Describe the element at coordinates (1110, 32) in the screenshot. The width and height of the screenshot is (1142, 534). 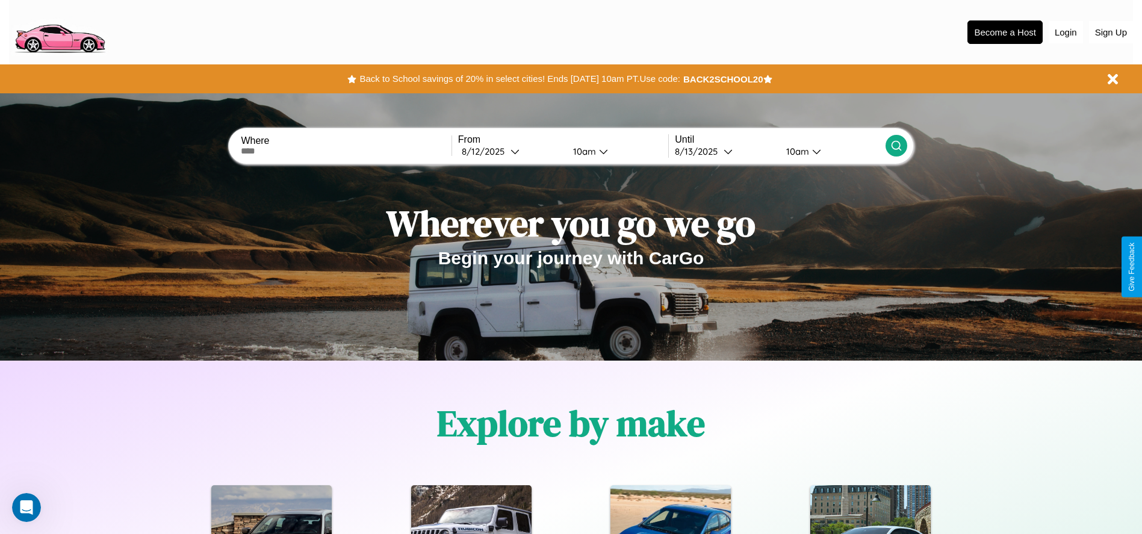
I see `button: Sign Up` at that location.